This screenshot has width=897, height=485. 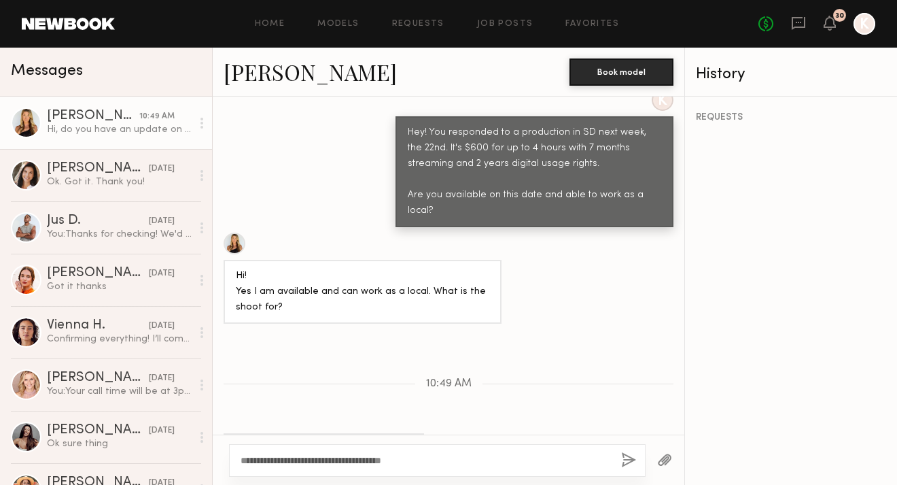 I want to click on a: Models, so click(x=338, y=24).